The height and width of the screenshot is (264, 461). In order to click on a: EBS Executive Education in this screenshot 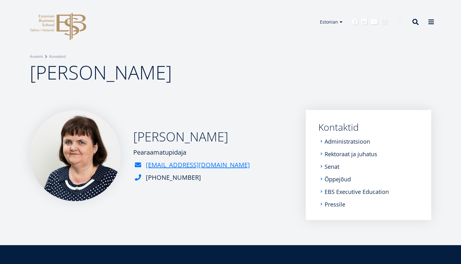, I will do `click(357, 191)`.